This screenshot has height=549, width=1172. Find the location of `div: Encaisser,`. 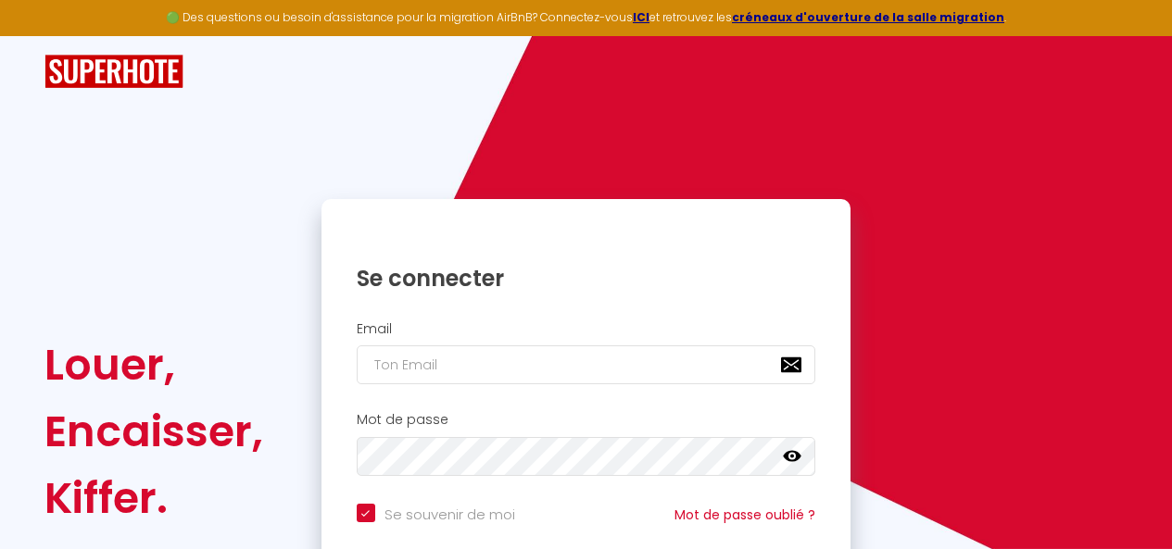

div: Encaisser, is located at coordinates (154, 432).